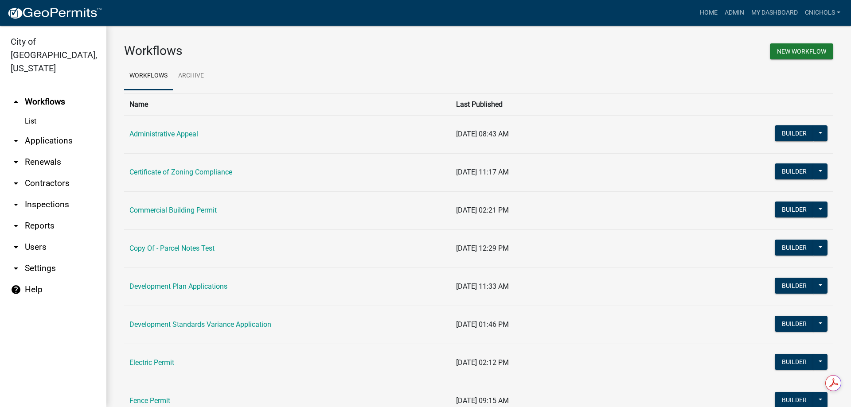 The image size is (851, 407). What do you see at coordinates (573, 104) in the screenshot?
I see `th: Last Published` at bounding box center [573, 104].